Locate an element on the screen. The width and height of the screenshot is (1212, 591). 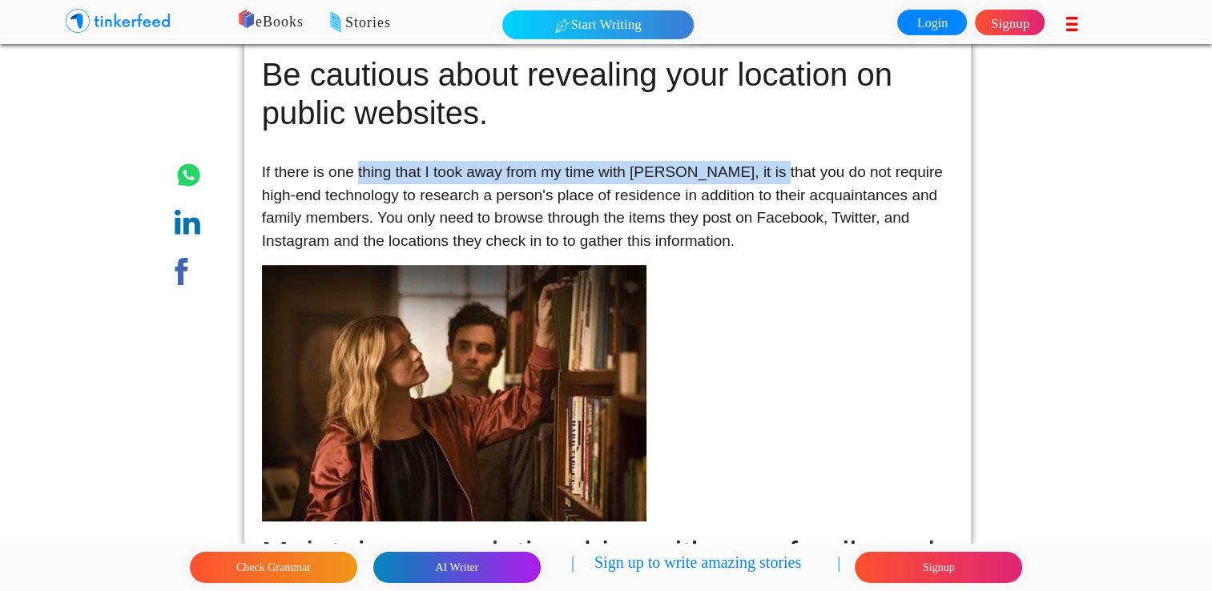
button: Start Writing is located at coordinates (598, 25).